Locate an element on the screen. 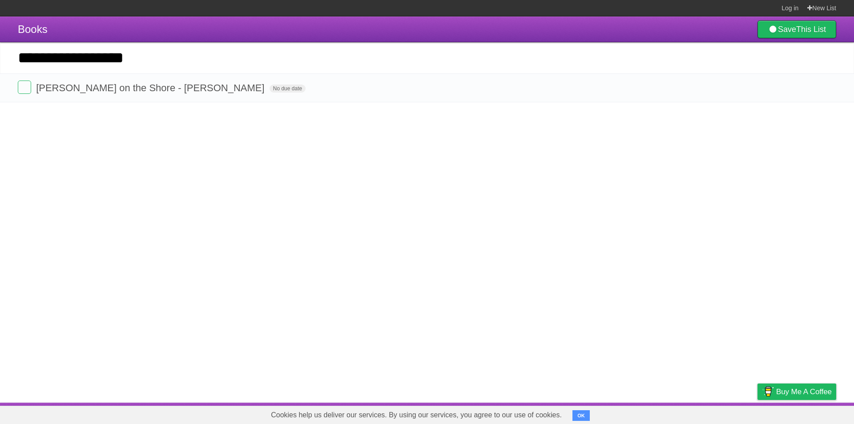 This screenshot has height=424, width=854. a: Terms is located at coordinates (725, 413).